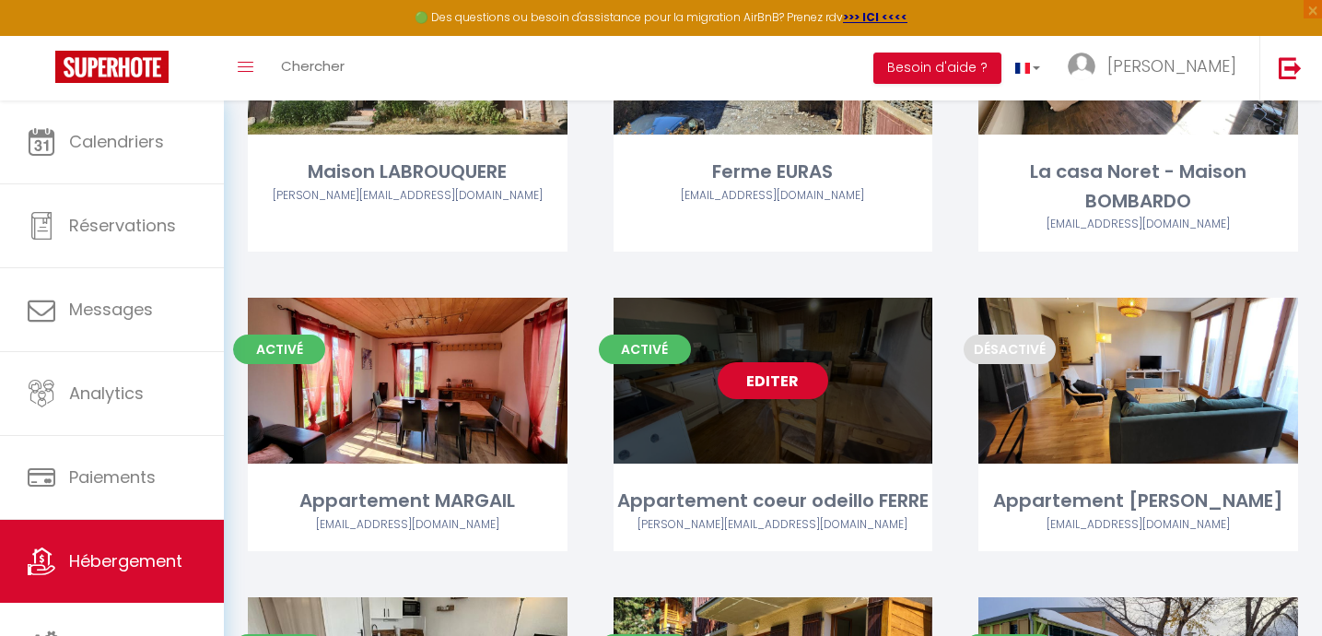 The height and width of the screenshot is (636, 1322). Describe the element at coordinates (1290, 67) in the screenshot. I see `img: logout` at that location.